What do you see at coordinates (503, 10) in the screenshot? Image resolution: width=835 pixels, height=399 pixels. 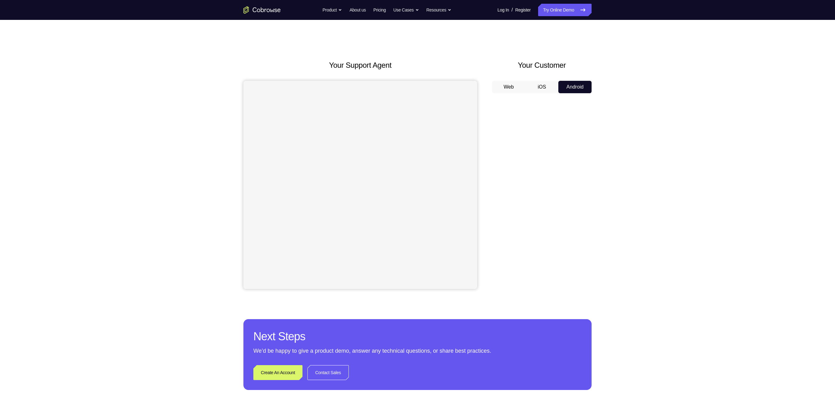 I see `a: Log In` at bounding box center [503, 10].